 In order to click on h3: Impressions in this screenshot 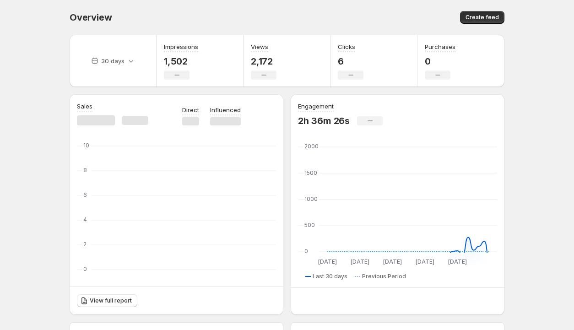, I will do `click(181, 47)`.